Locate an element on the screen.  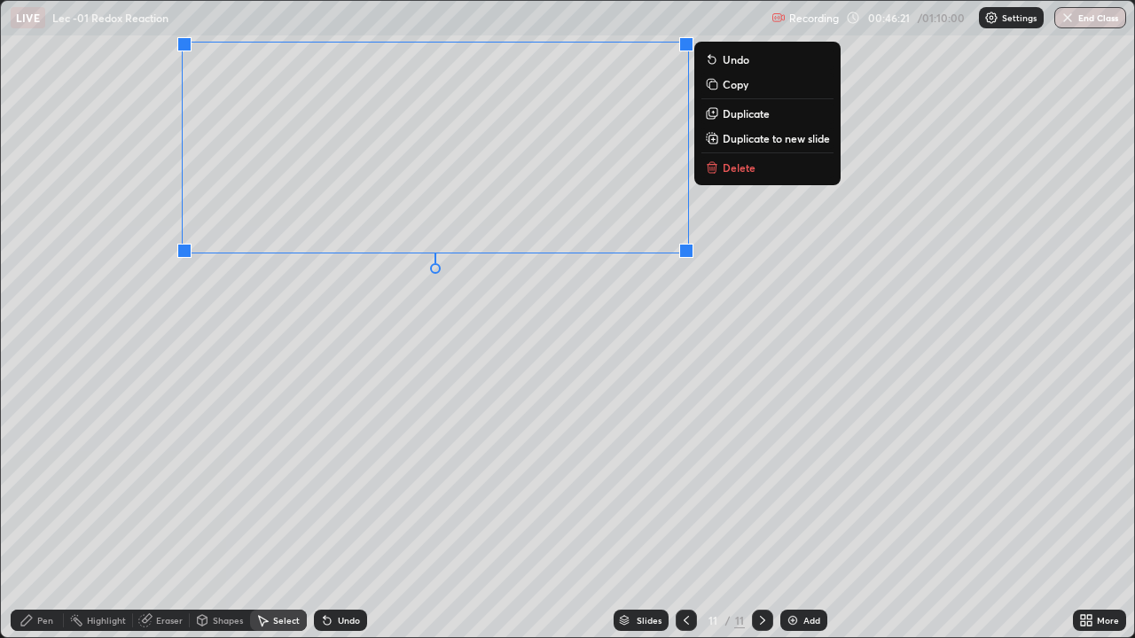
button: End Class is located at coordinates (1090, 18).